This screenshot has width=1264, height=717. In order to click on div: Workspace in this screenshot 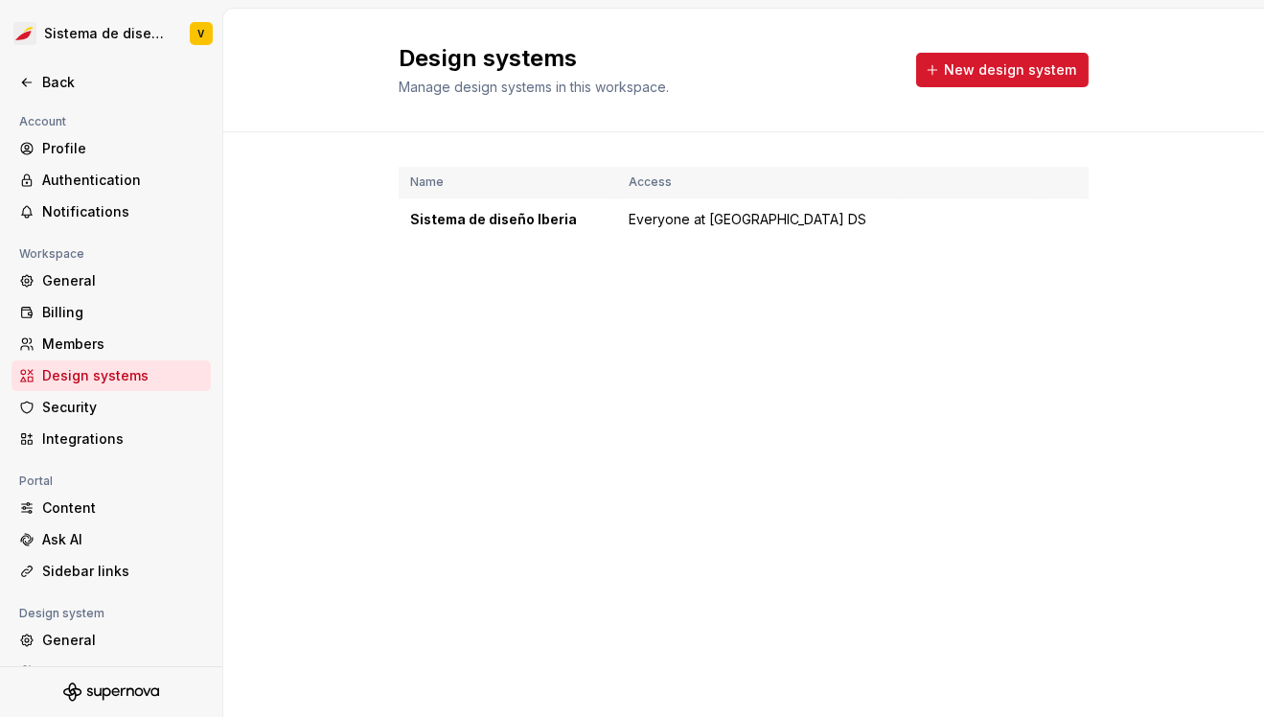, I will do `click(52, 254)`.